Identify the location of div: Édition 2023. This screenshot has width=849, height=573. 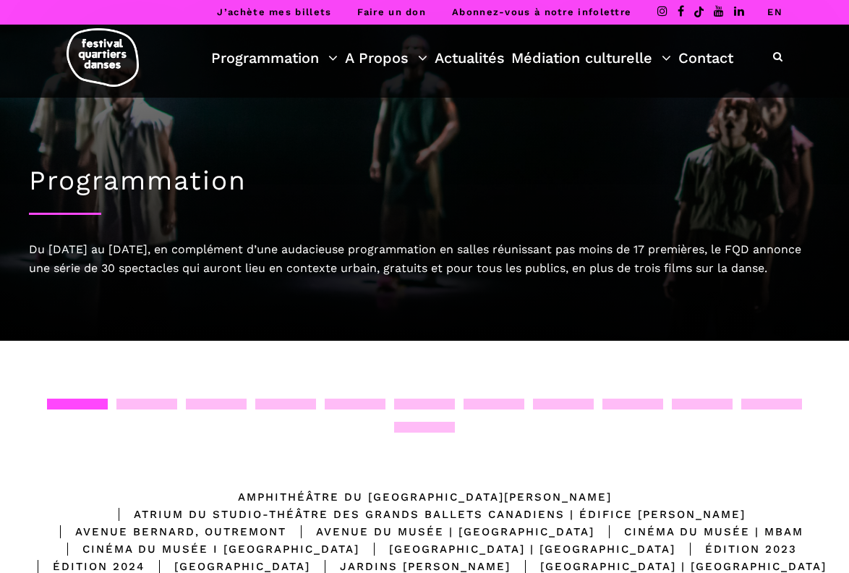
(736, 549).